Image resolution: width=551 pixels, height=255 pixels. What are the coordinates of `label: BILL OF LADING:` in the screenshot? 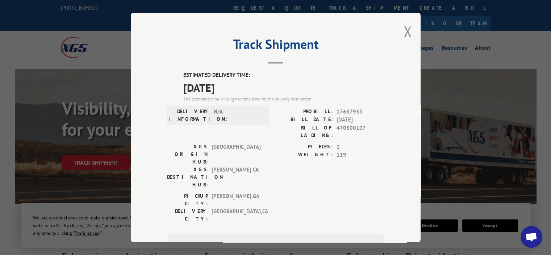 It's located at (304, 132).